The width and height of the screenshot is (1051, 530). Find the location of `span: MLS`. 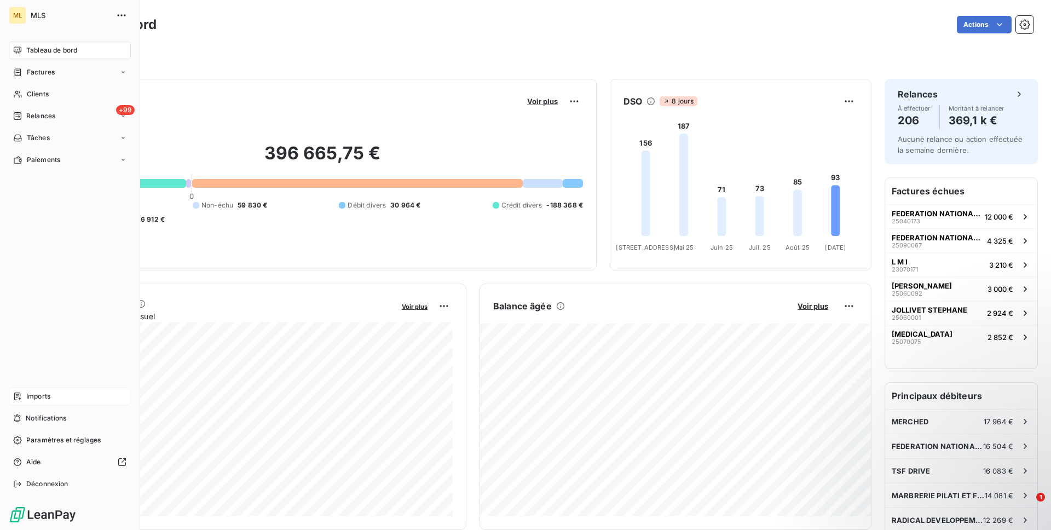

span: MLS is located at coordinates (70, 15).